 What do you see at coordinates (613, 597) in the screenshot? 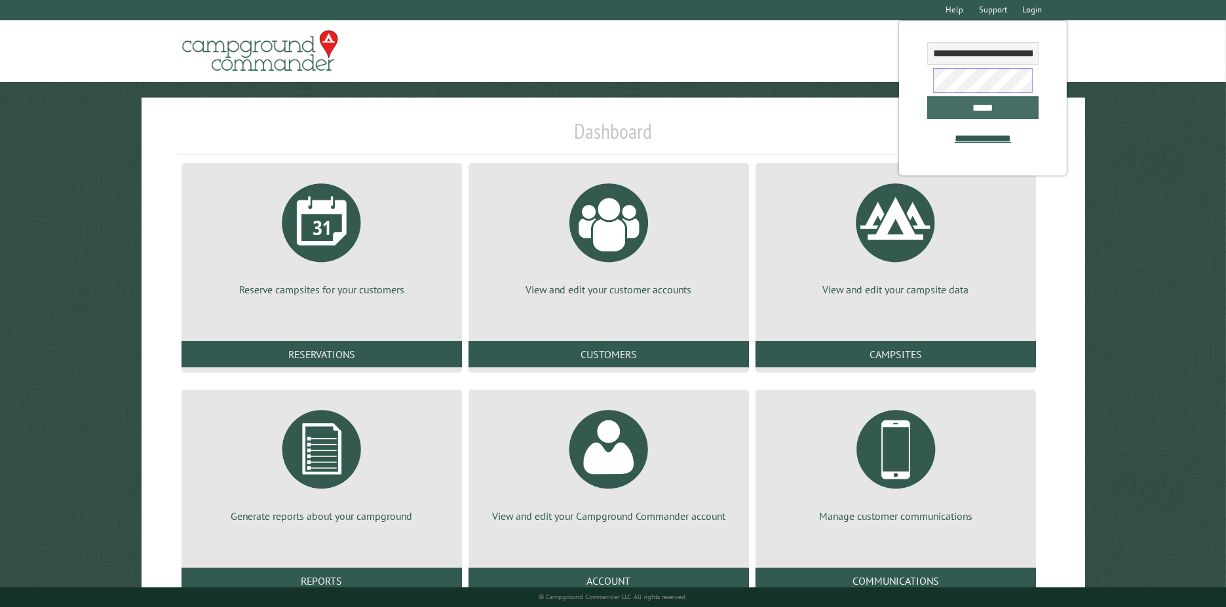
I see `small: © Campground Commander LLC. All rights reserved.` at bounding box center [613, 597].